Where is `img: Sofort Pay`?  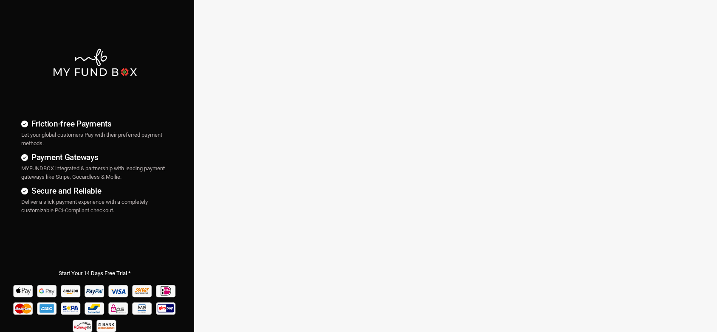 img: Sofort Pay is located at coordinates (142, 290).